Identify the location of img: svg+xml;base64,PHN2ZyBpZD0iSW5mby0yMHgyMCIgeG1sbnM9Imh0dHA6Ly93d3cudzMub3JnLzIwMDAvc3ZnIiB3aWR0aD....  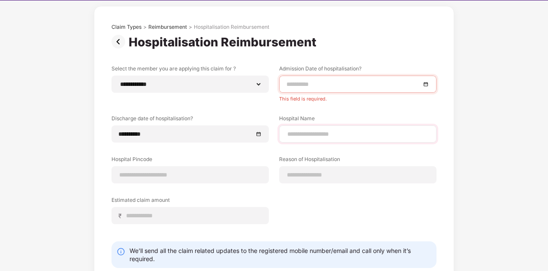
(121, 251).